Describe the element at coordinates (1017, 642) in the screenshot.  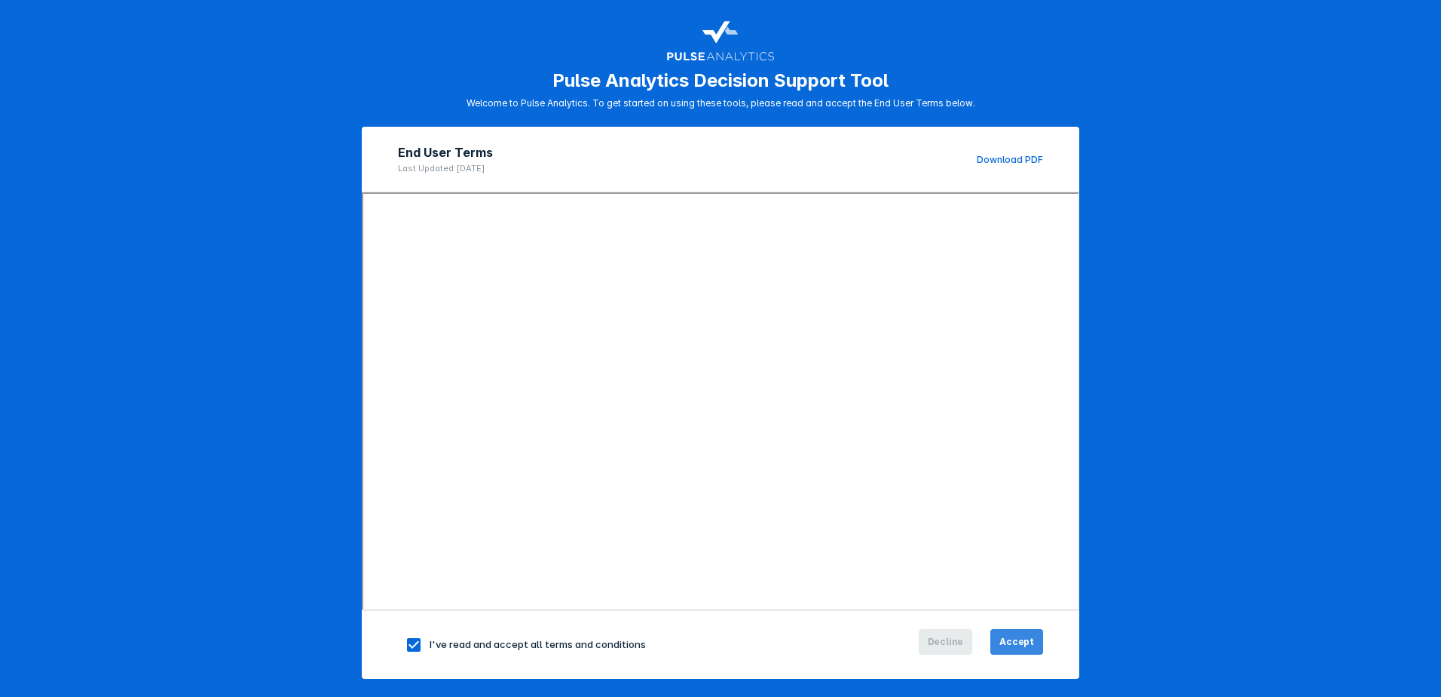
I see `span: Accept` at that location.